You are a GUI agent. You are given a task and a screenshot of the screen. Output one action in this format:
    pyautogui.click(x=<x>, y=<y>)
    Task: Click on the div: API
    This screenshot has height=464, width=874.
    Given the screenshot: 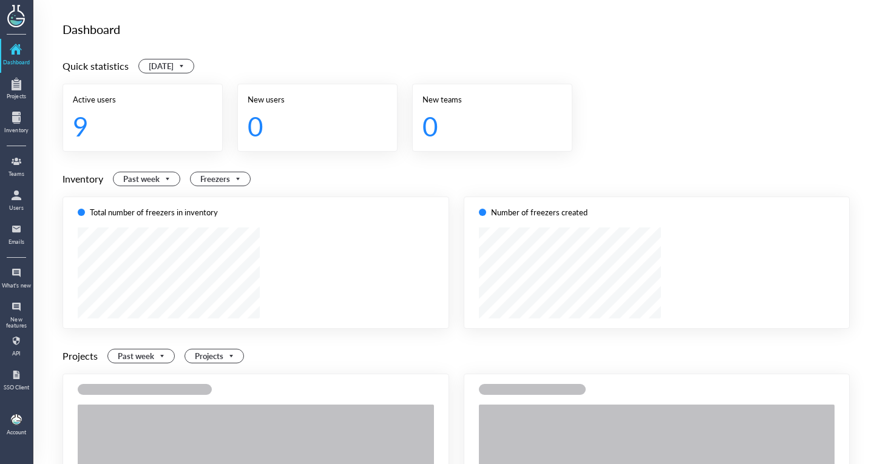 What is the action you would take?
    pyautogui.click(x=16, y=354)
    